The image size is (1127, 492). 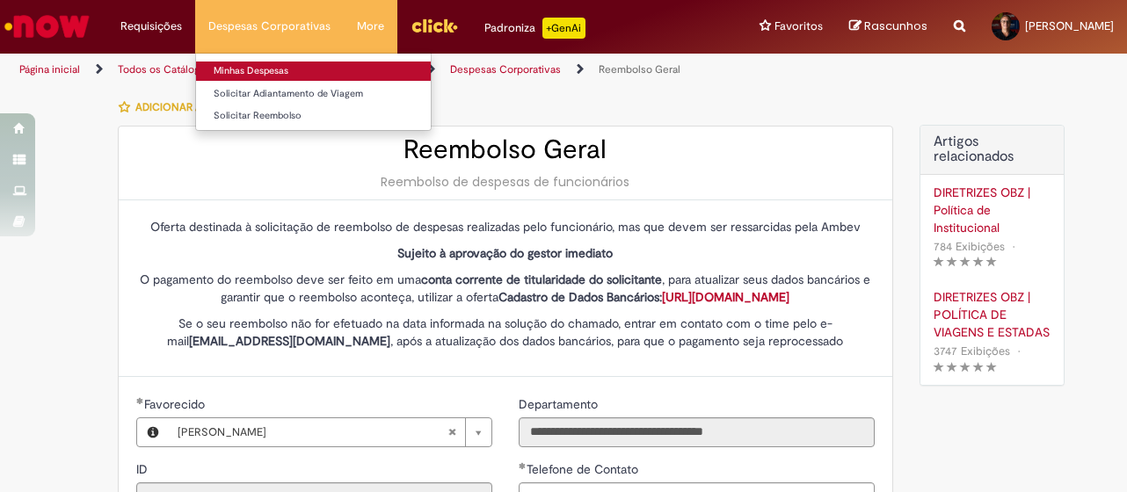 I want to click on a: Despesas Corporativas, so click(x=505, y=69).